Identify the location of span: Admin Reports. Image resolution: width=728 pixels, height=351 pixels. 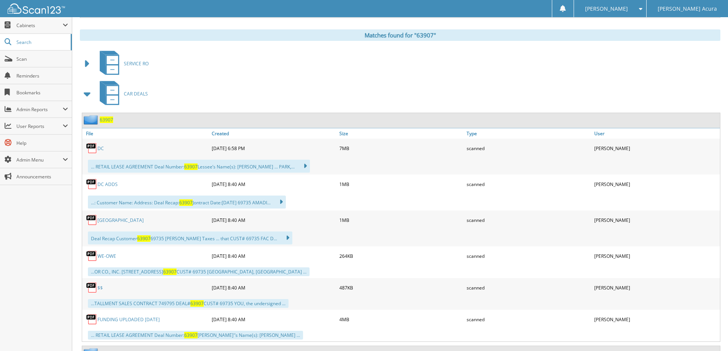
(39, 109).